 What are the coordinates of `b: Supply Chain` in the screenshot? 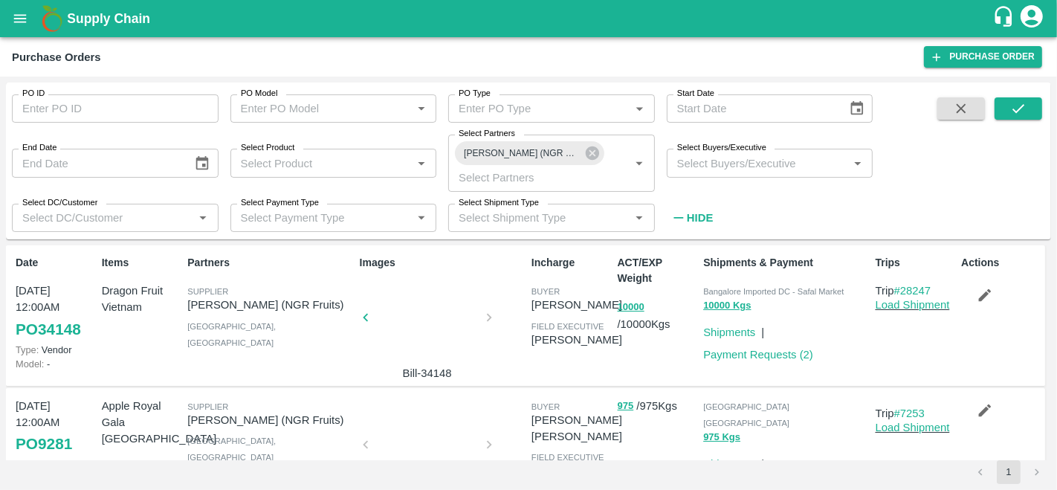 It's located at (109, 19).